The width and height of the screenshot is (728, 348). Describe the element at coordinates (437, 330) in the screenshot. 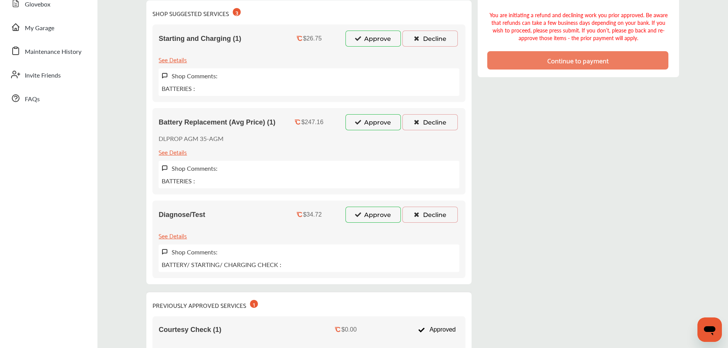

I see `div: Approved` at that location.